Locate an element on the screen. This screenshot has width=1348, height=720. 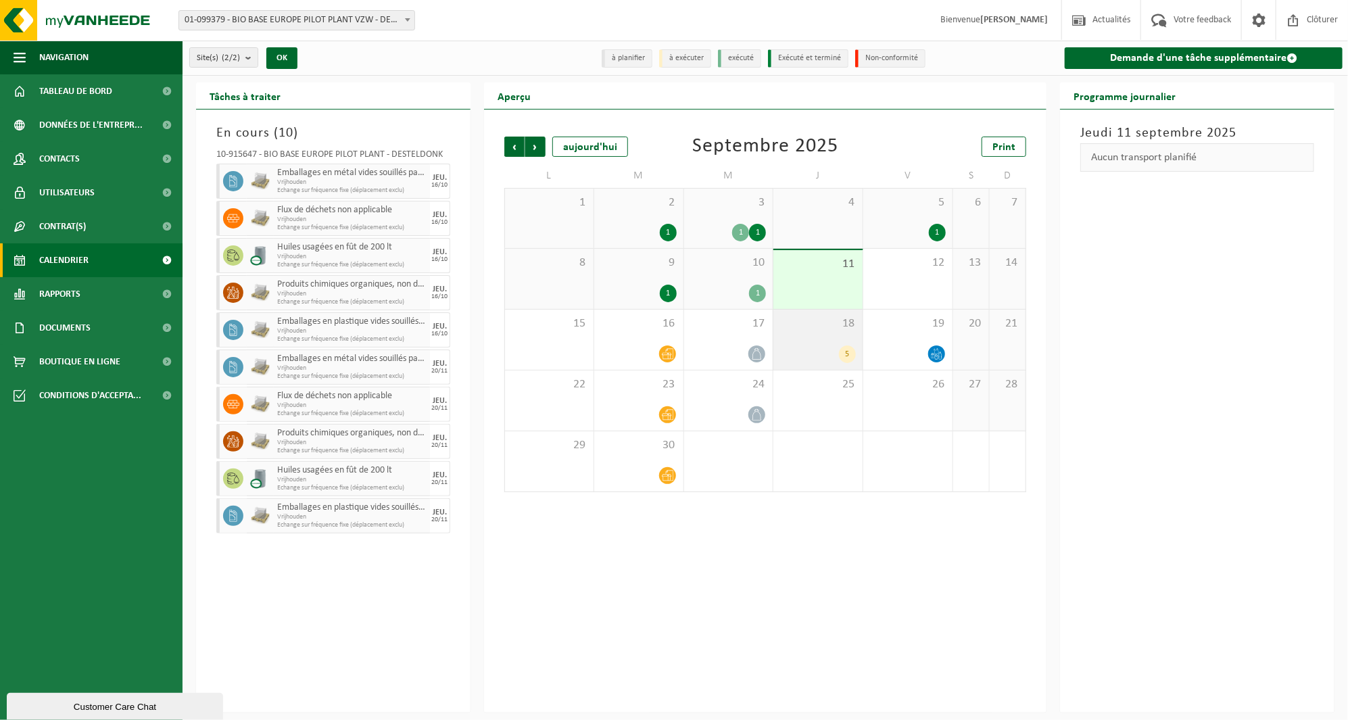
a: Demande d'une tâche supplémentaire is located at coordinates (1203, 58).